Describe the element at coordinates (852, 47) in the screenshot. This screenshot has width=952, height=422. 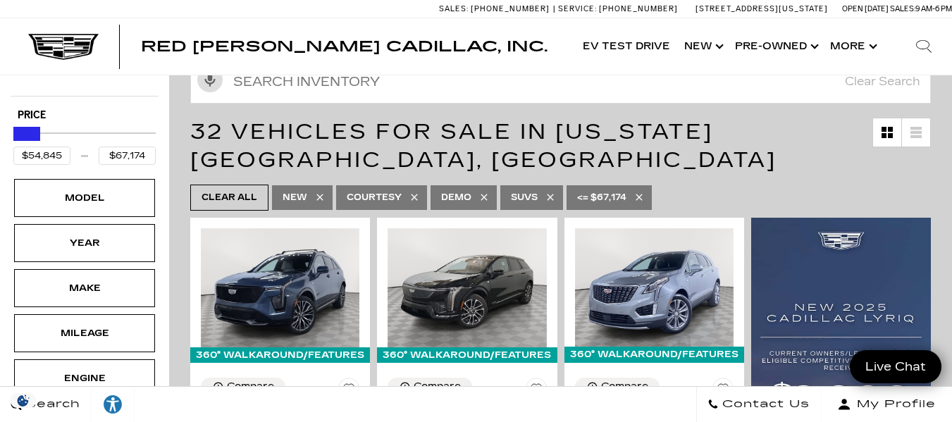
I see `button: More` at that location.